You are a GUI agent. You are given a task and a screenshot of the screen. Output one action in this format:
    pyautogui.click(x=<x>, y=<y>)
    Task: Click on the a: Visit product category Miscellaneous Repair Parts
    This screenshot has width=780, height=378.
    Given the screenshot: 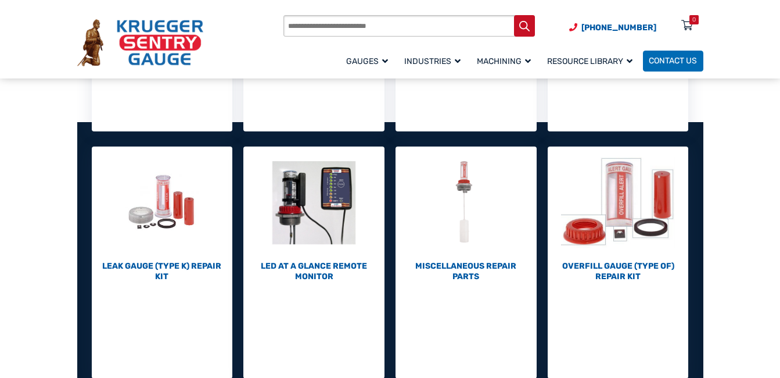 What is the action you would take?
    pyautogui.click(x=466, y=214)
    